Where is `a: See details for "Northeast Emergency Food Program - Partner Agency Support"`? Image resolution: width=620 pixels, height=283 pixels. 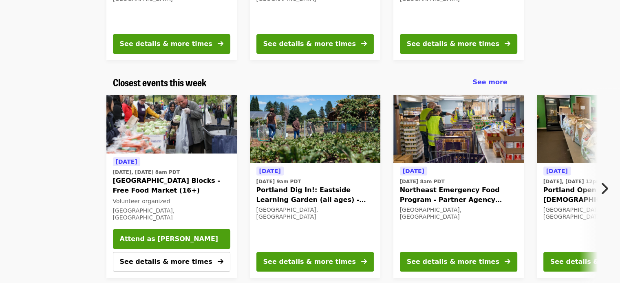 a: See details for "Northeast Emergency Food Program - Partner Agency Support" is located at coordinates (459, 187).